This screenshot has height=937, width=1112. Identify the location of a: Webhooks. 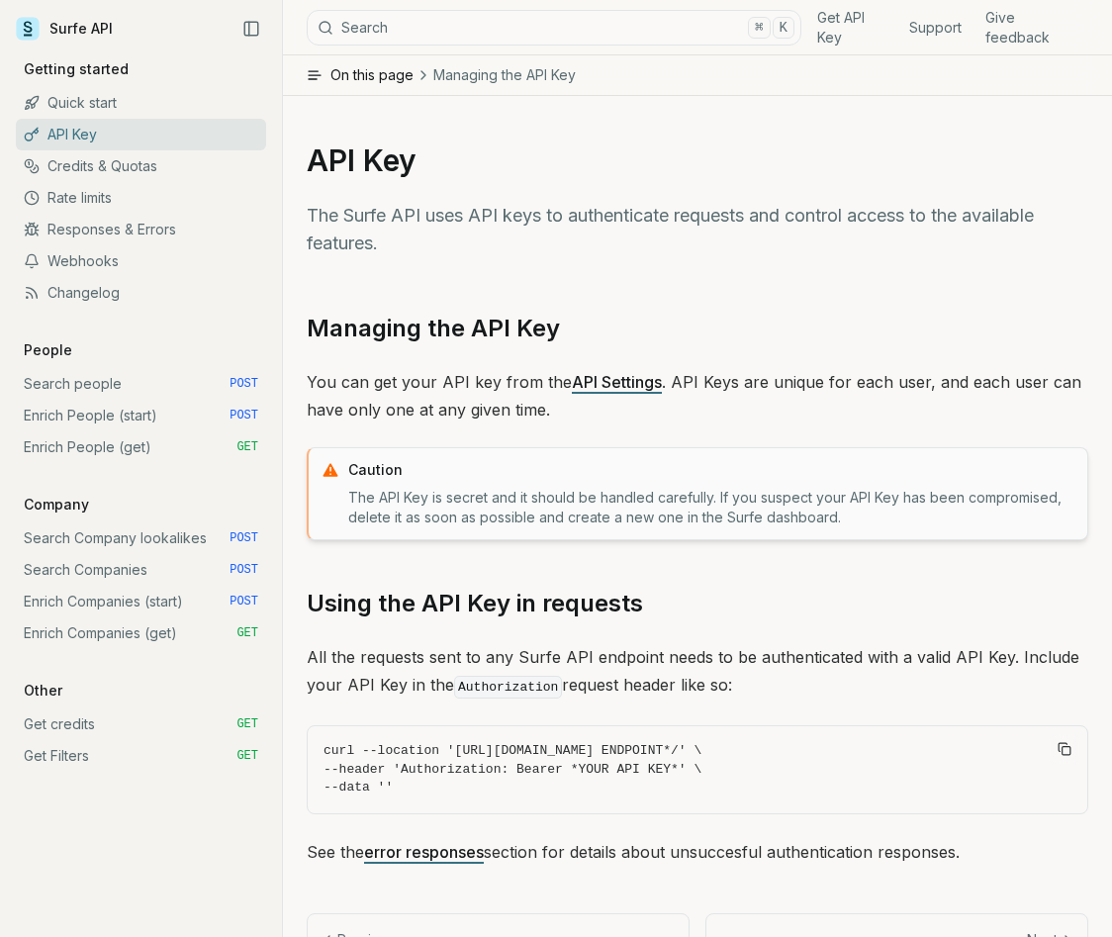
(140, 261).